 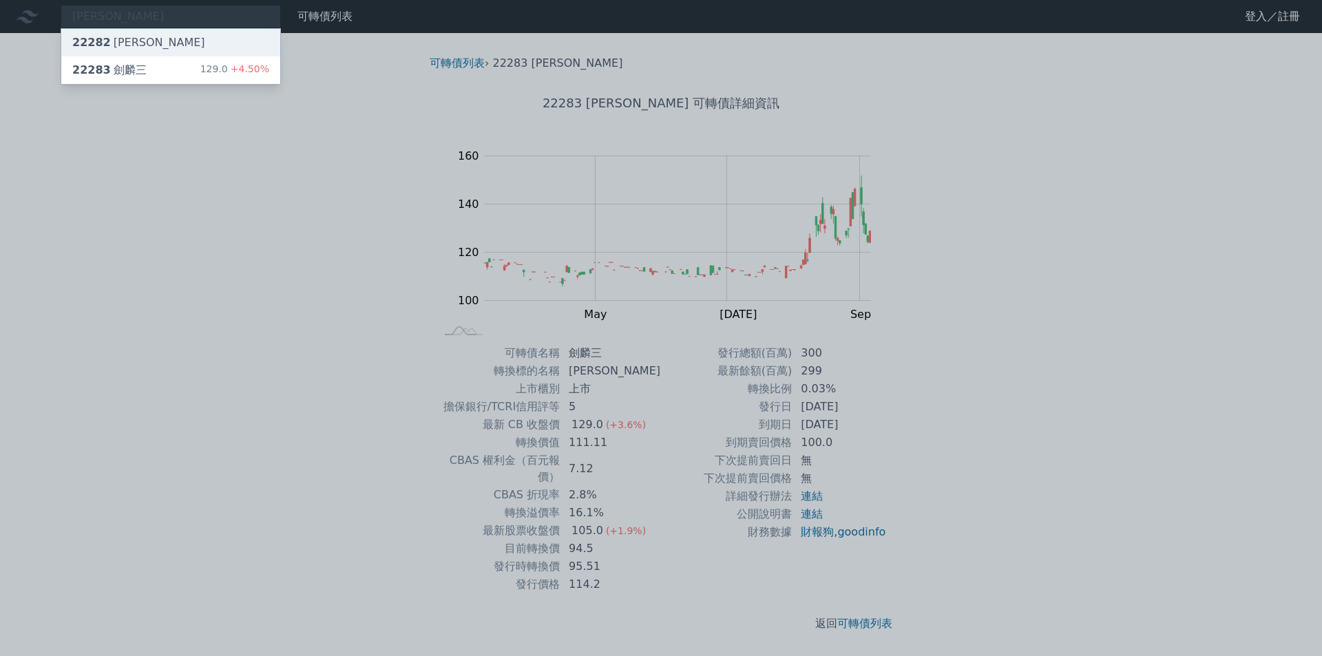 What do you see at coordinates (109, 70) in the screenshot?
I see `div: 劍麟三` at bounding box center [109, 70].